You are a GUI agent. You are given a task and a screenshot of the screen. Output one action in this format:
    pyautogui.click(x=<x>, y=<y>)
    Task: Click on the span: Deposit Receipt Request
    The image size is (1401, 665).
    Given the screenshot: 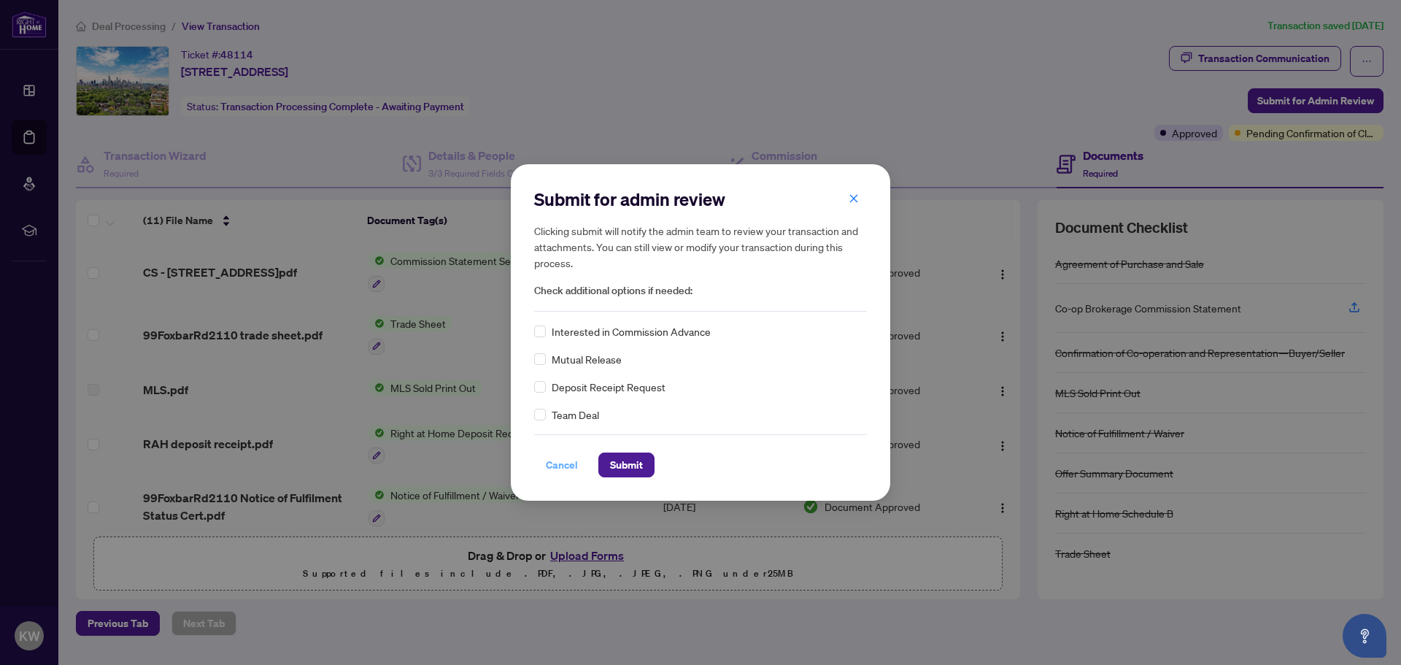 What is the action you would take?
    pyautogui.click(x=608, y=387)
    